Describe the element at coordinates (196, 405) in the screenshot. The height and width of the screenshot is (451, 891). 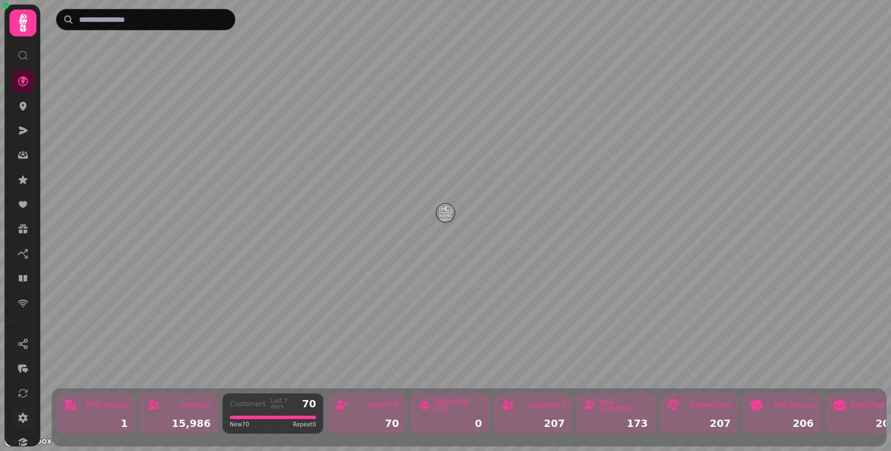
I see `div: Contacts` at that location.